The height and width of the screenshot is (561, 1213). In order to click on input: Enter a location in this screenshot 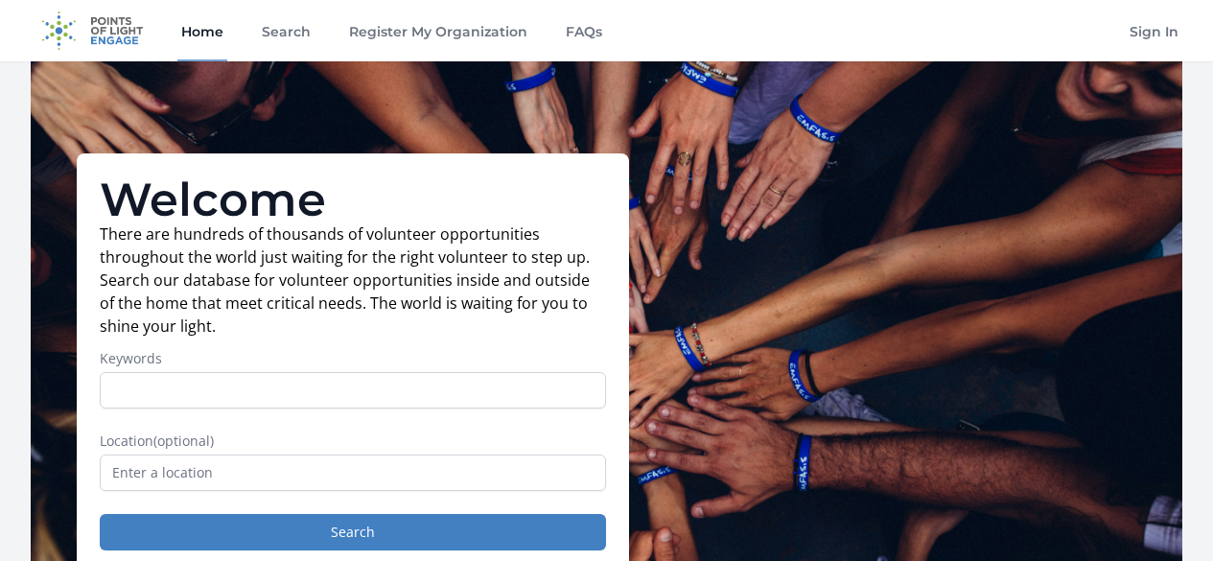, I will do `click(353, 473)`.